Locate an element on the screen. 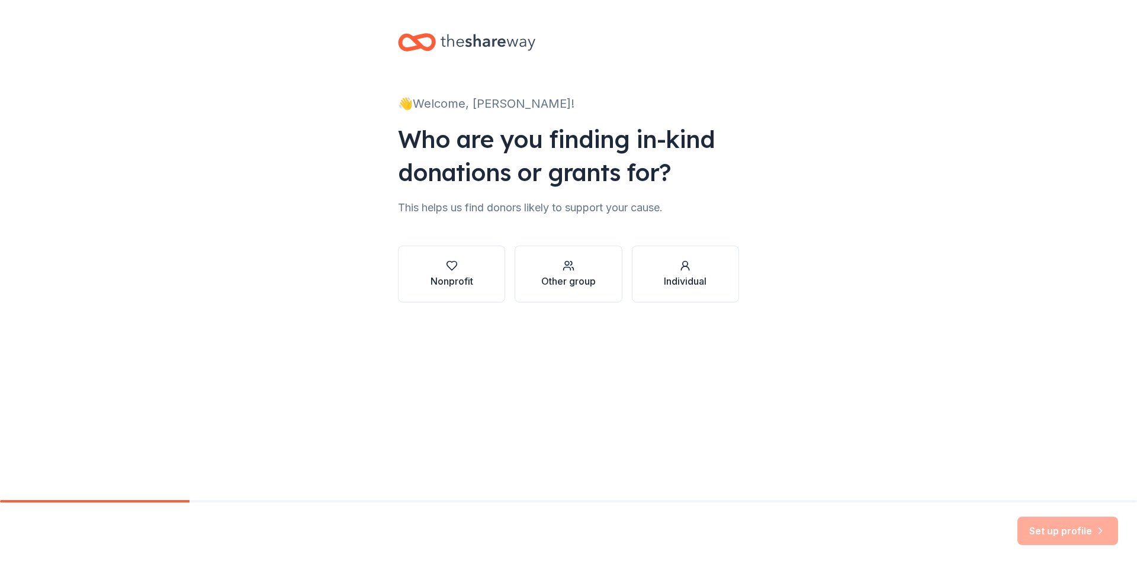  div: Other group is located at coordinates (569, 281).